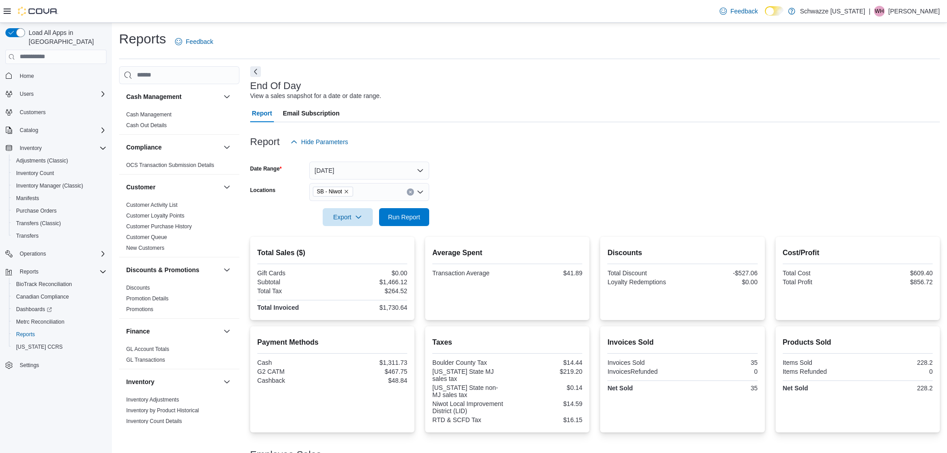  I want to click on span: Reports, so click(61, 272).